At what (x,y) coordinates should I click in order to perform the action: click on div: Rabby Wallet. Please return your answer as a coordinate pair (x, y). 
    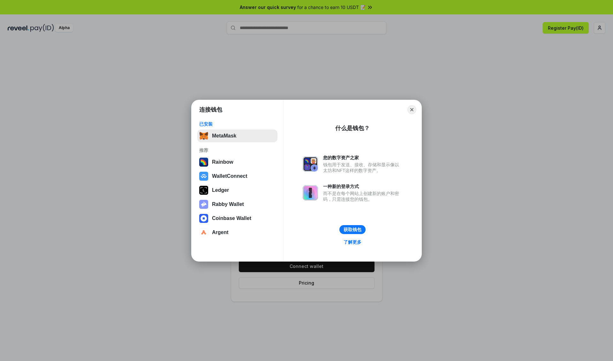
    Looking at the image, I should click on (228, 204).